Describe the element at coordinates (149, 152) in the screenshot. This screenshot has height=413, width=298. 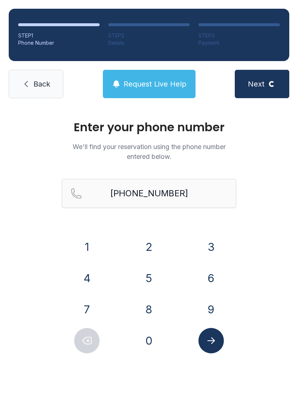
I see `p: We'll find your reservation using the phone number entered below.` at that location.